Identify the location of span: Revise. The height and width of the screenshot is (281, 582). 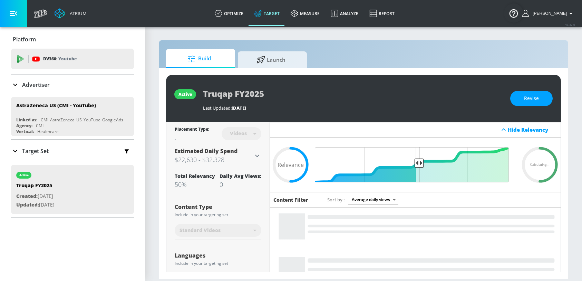
(532, 98).